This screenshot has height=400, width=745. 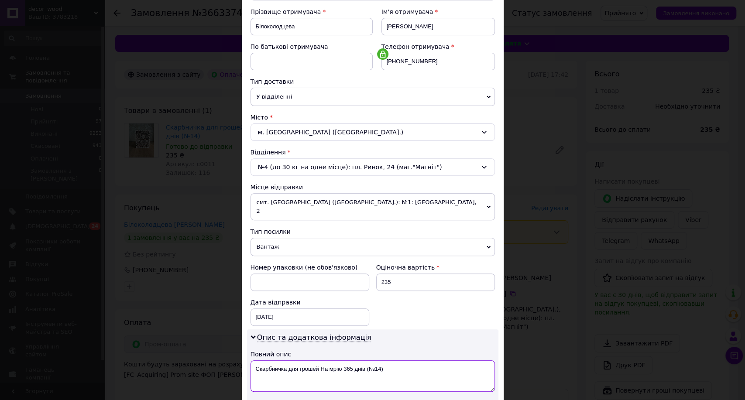 What do you see at coordinates (310, 267) in the screenshot?
I see `div: Номер упаковки (не обов'язково)` at bounding box center [310, 267].